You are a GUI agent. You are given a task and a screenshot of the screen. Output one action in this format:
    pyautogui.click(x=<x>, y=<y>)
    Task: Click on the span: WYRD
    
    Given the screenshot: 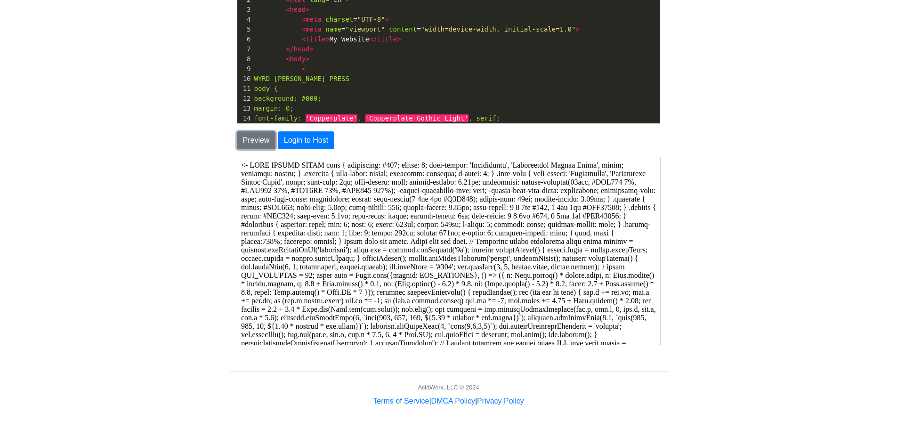 What is the action you would take?
    pyautogui.click(x=262, y=79)
    